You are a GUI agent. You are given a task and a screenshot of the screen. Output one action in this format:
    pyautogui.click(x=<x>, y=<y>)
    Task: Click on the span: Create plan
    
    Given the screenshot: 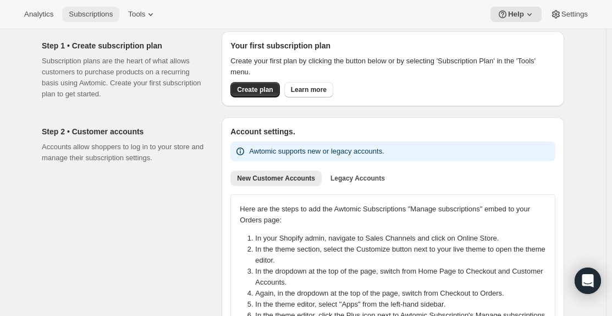 What is the action you would take?
    pyautogui.click(x=255, y=90)
    